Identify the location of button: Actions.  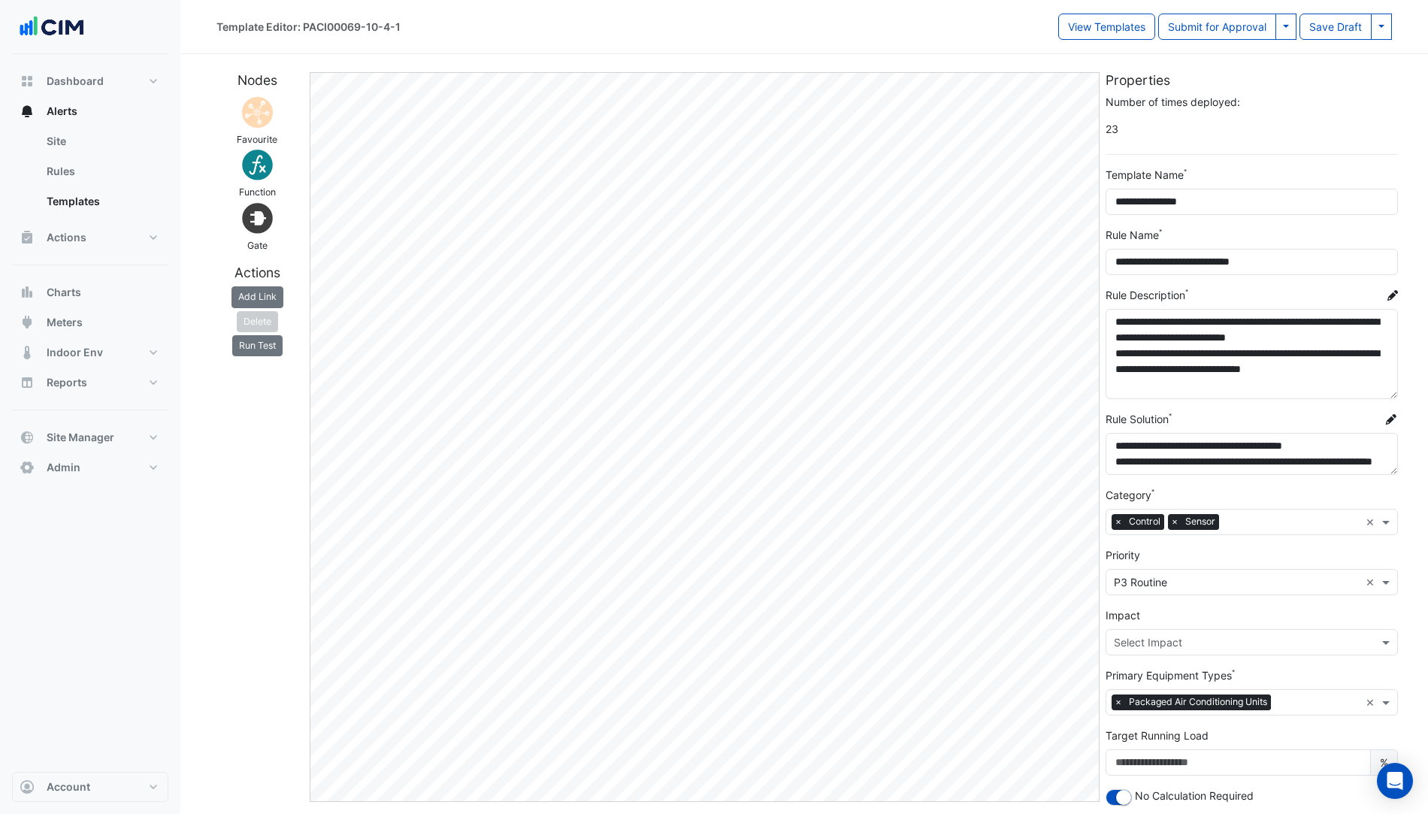
(90, 237).